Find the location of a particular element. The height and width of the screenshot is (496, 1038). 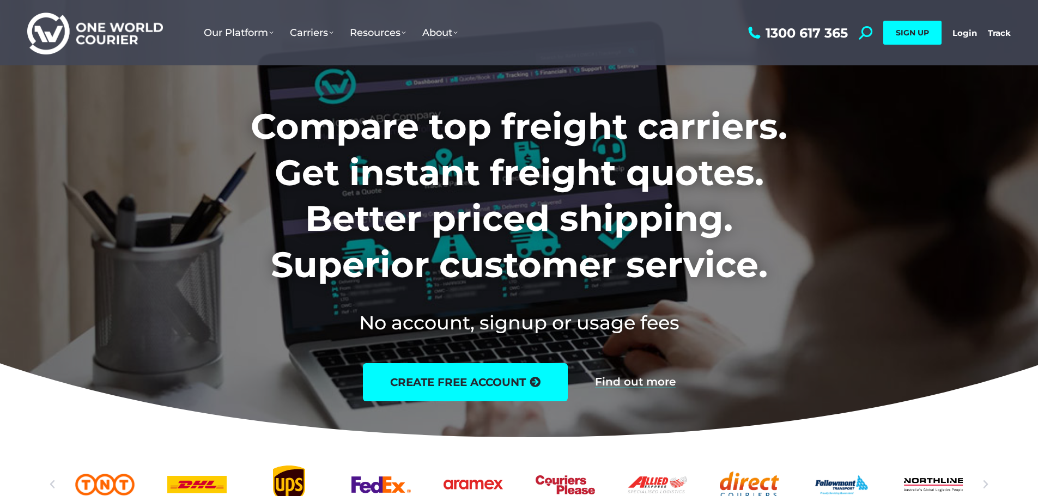

a: Our Platform is located at coordinates (239, 33).